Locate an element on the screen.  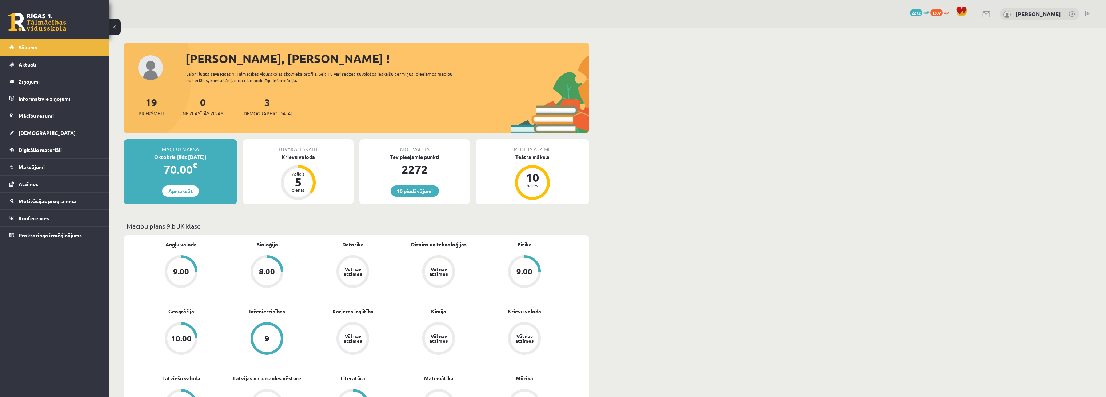
a: Konferences is located at coordinates (55, 218).